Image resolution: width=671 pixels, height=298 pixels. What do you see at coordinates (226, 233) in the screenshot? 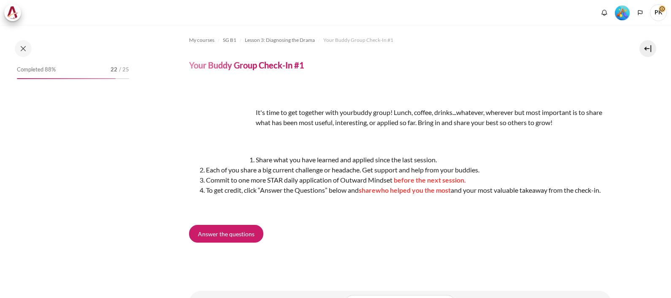
I see `a: Answer the questions` at bounding box center [226, 233].